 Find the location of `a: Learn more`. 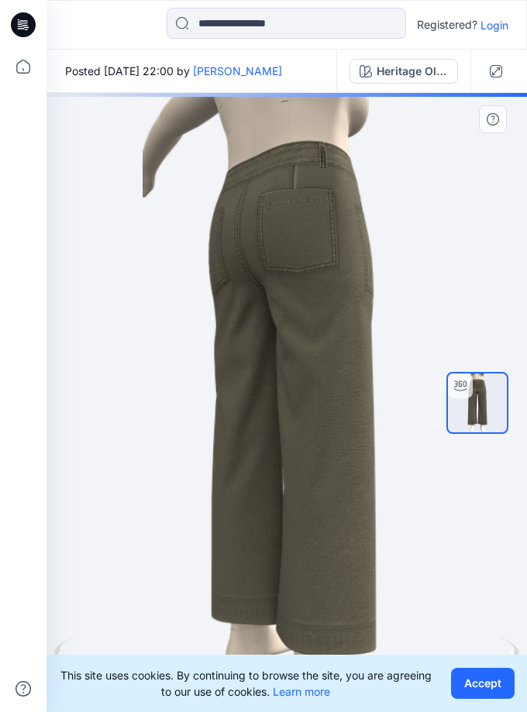

a: Learn more is located at coordinates (301, 691).